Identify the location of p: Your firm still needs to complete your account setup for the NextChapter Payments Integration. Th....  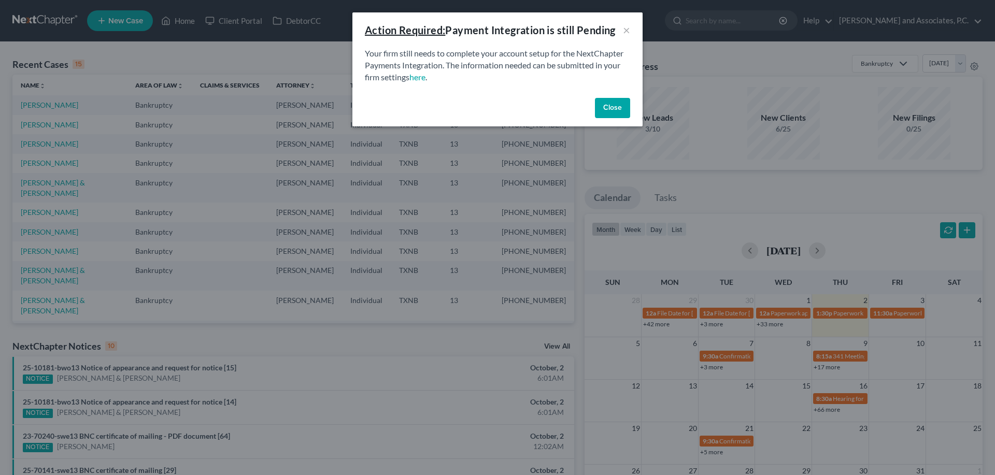
(498, 65).